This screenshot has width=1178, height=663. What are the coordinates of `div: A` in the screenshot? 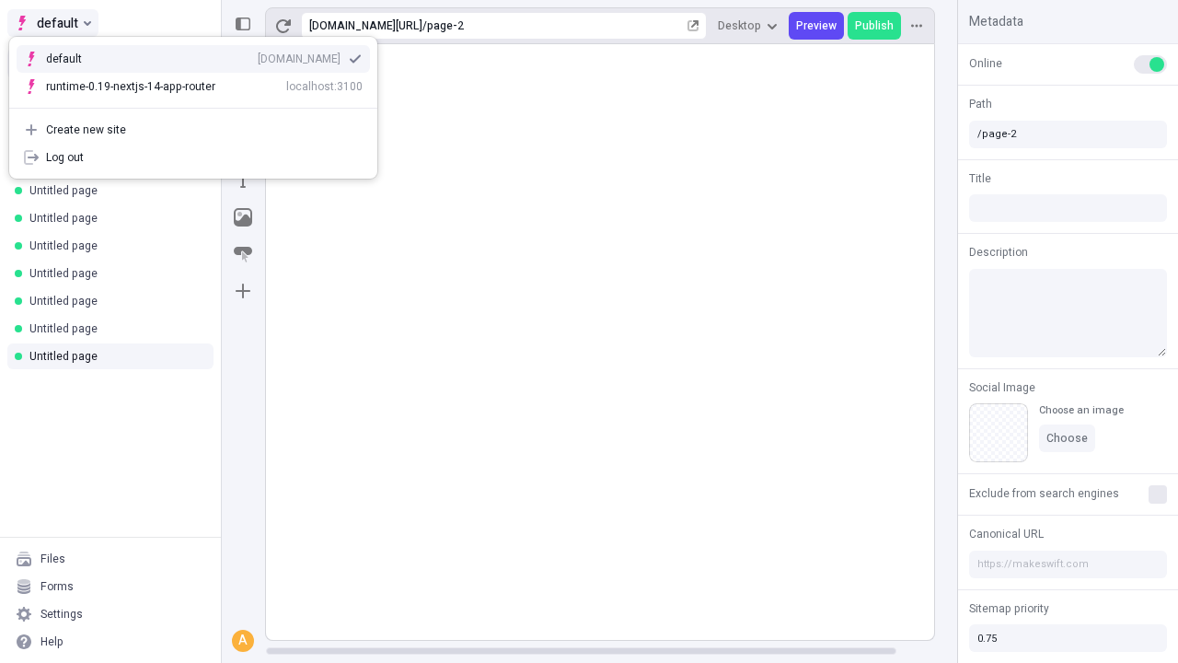 It's located at (243, 641).